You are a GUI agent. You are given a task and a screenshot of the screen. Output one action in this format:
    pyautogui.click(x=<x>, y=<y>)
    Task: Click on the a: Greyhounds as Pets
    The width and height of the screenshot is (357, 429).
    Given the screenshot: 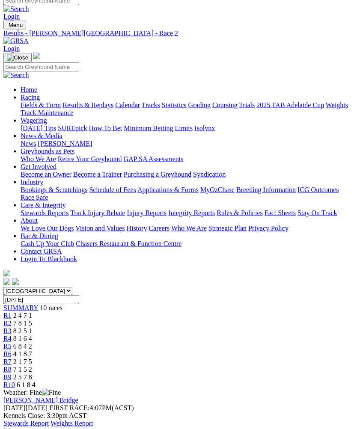 What is the action you would take?
    pyautogui.click(x=47, y=151)
    